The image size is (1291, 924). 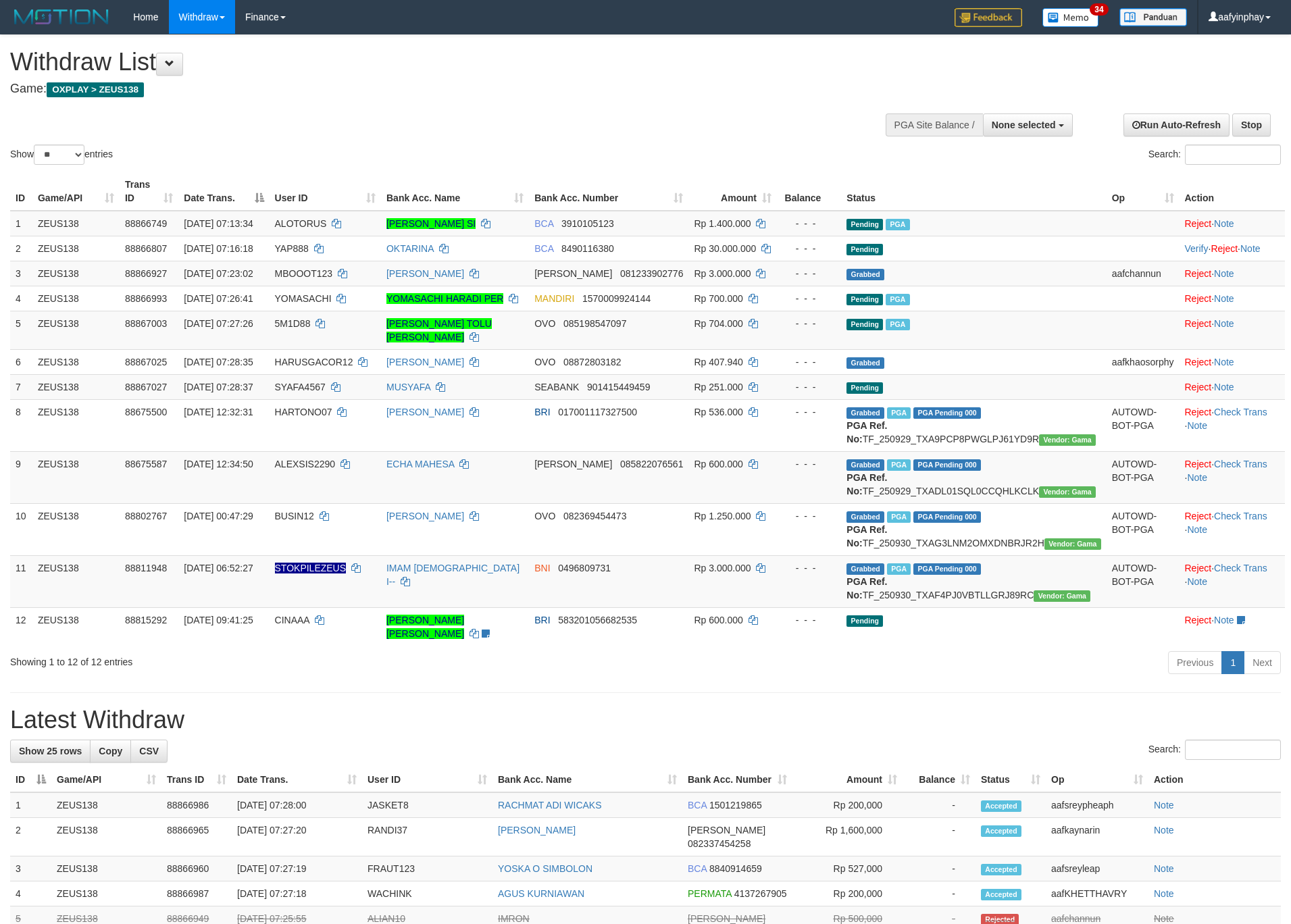 What do you see at coordinates (557, 387) in the screenshot?
I see `span: SEABANK` at bounding box center [557, 387].